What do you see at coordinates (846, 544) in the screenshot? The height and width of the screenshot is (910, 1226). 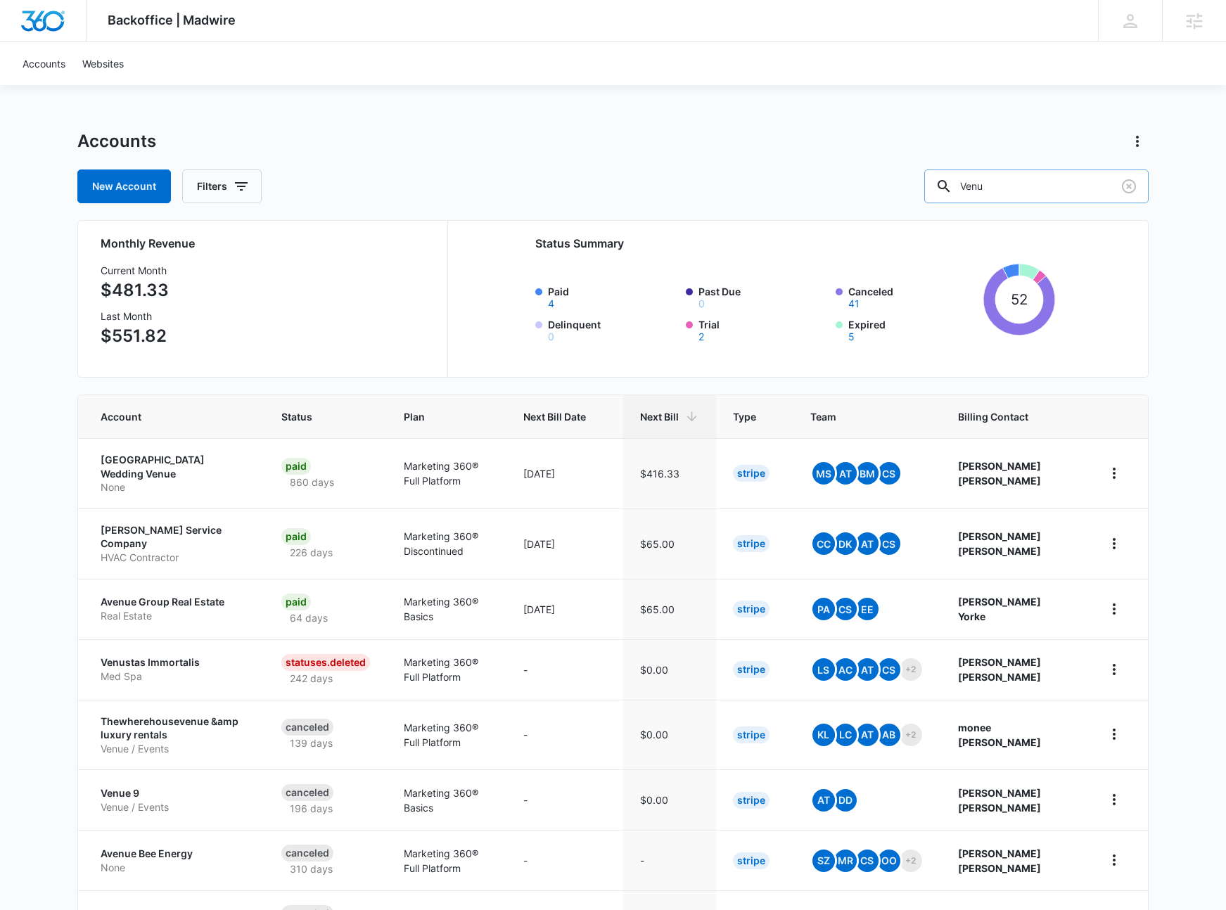 I see `span: DK` at bounding box center [846, 544].